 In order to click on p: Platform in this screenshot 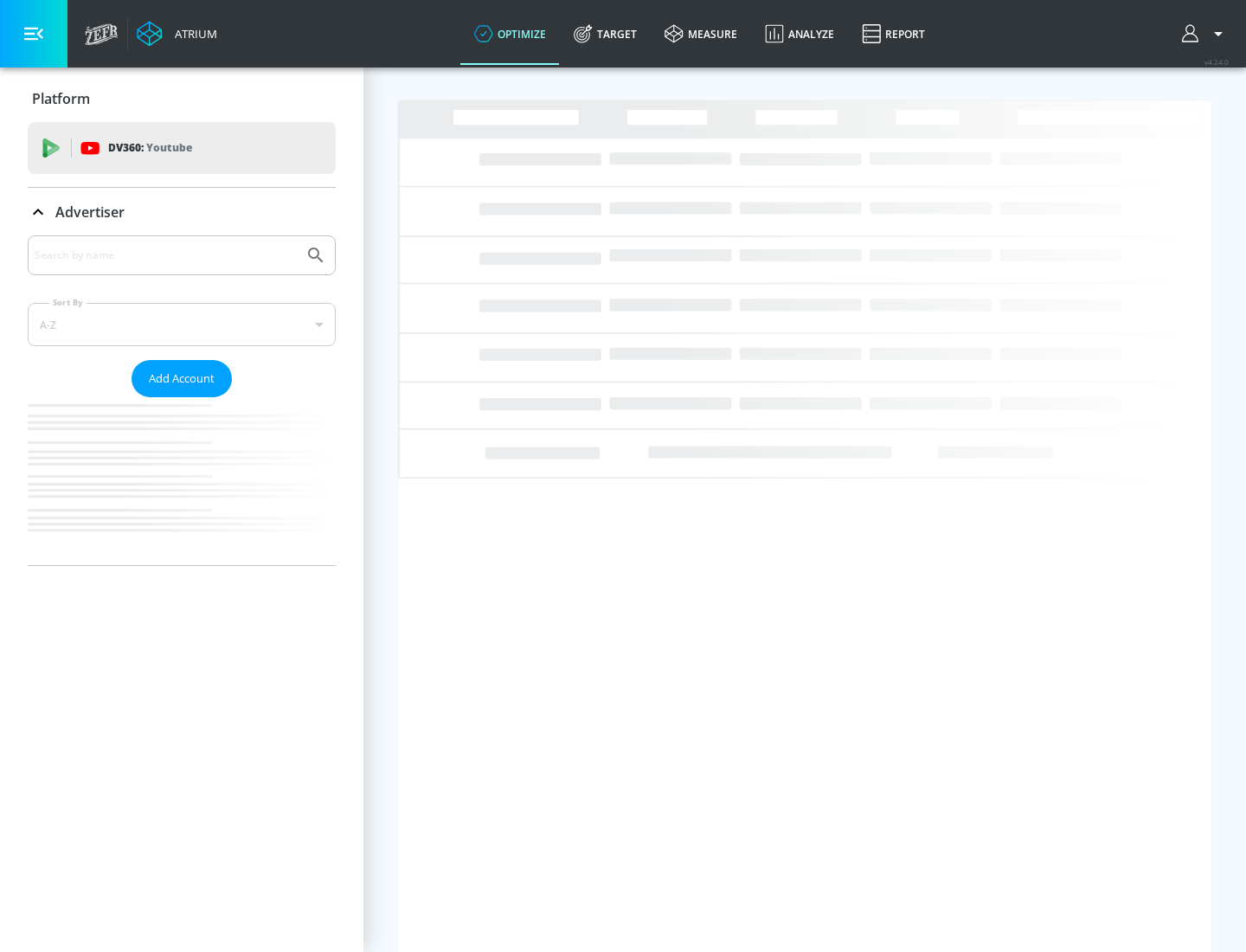, I will do `click(61, 98)`.